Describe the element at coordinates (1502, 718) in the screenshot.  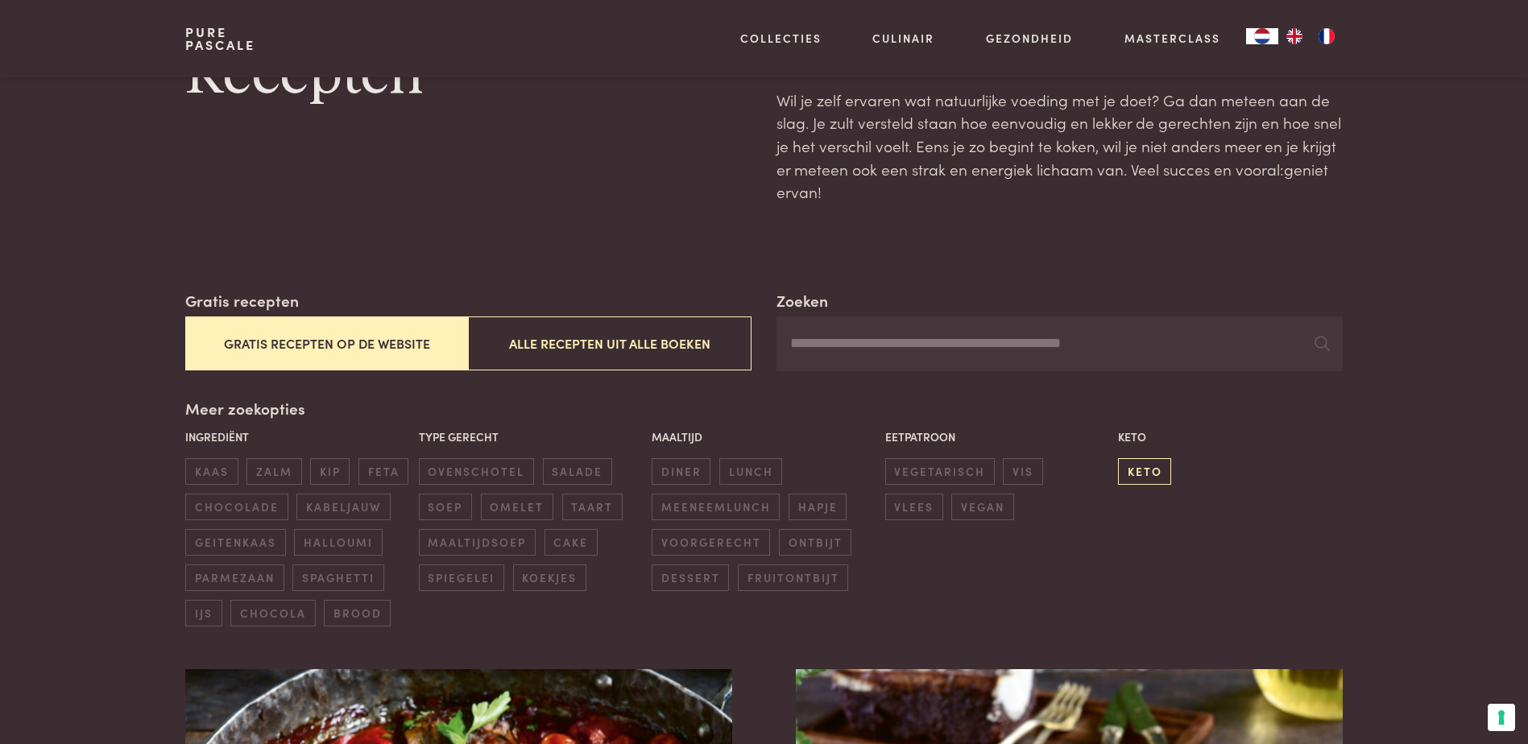
I see `button: Uw voorkeuren voor toestemming voor trackingtechnologieën` at that location.